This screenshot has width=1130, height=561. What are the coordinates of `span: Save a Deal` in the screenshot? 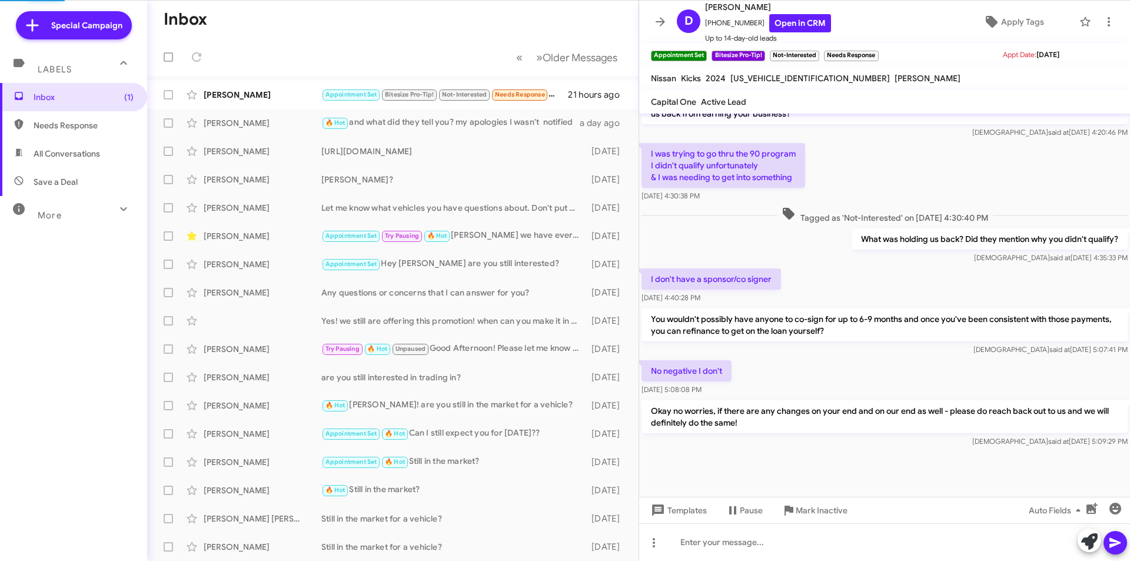 It's located at (55, 182).